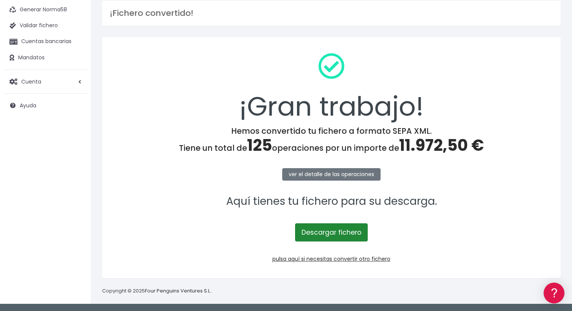 This screenshot has height=311, width=572. Describe the element at coordinates (331, 174) in the screenshot. I see `a: ver el detalle de las operaciones` at that location.